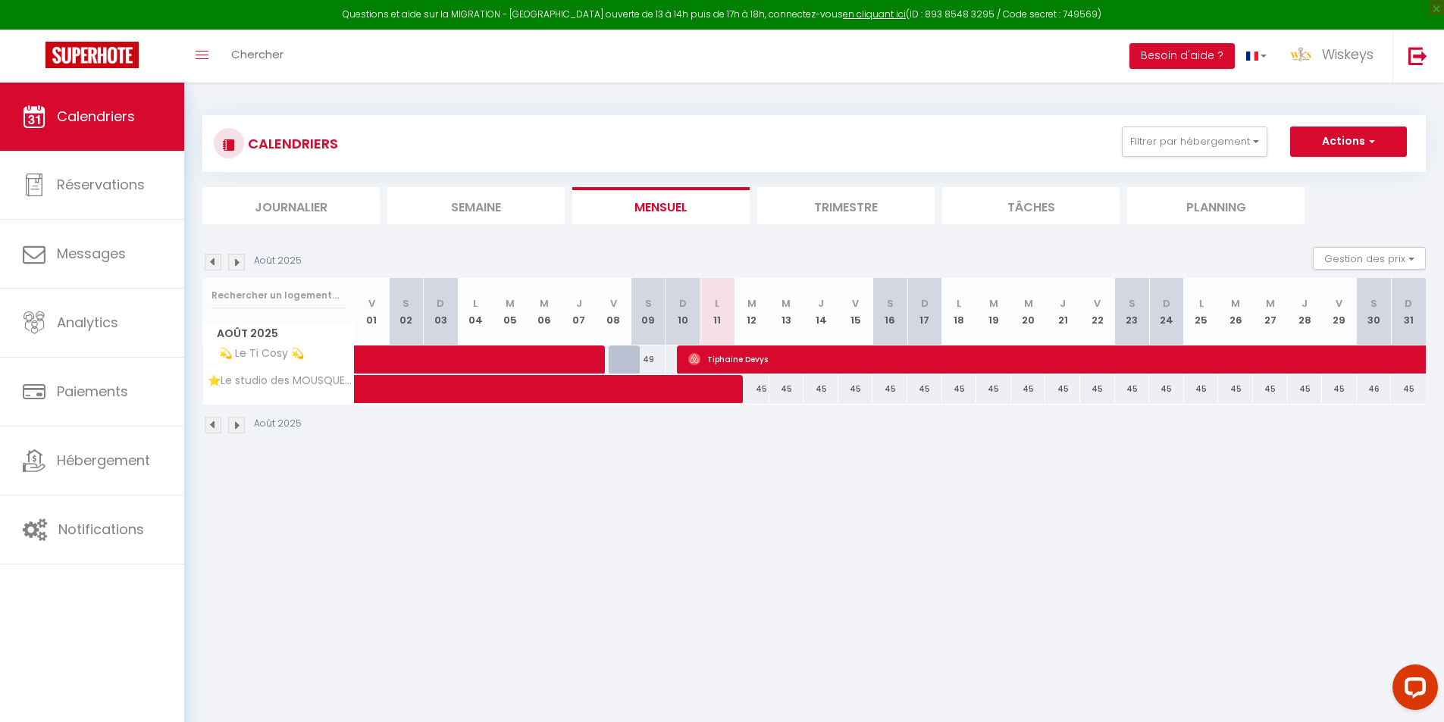 The height and width of the screenshot is (722, 1444). I want to click on div: 46, so click(1374, 389).